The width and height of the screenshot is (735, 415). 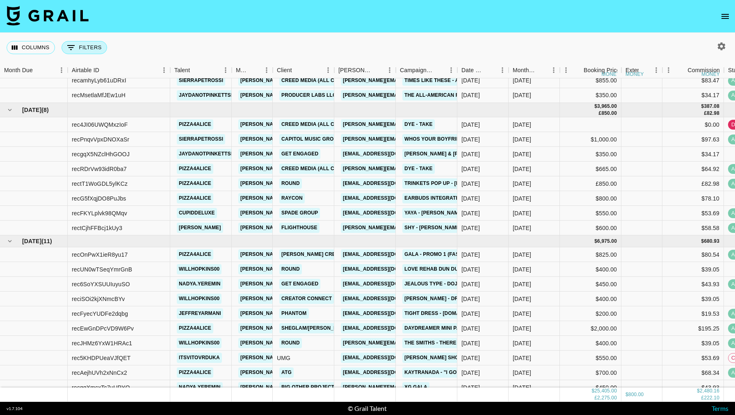 What do you see at coordinates (98, 95) in the screenshot?
I see `div: recMsetlaMfJEw1uH` at bounding box center [98, 95].